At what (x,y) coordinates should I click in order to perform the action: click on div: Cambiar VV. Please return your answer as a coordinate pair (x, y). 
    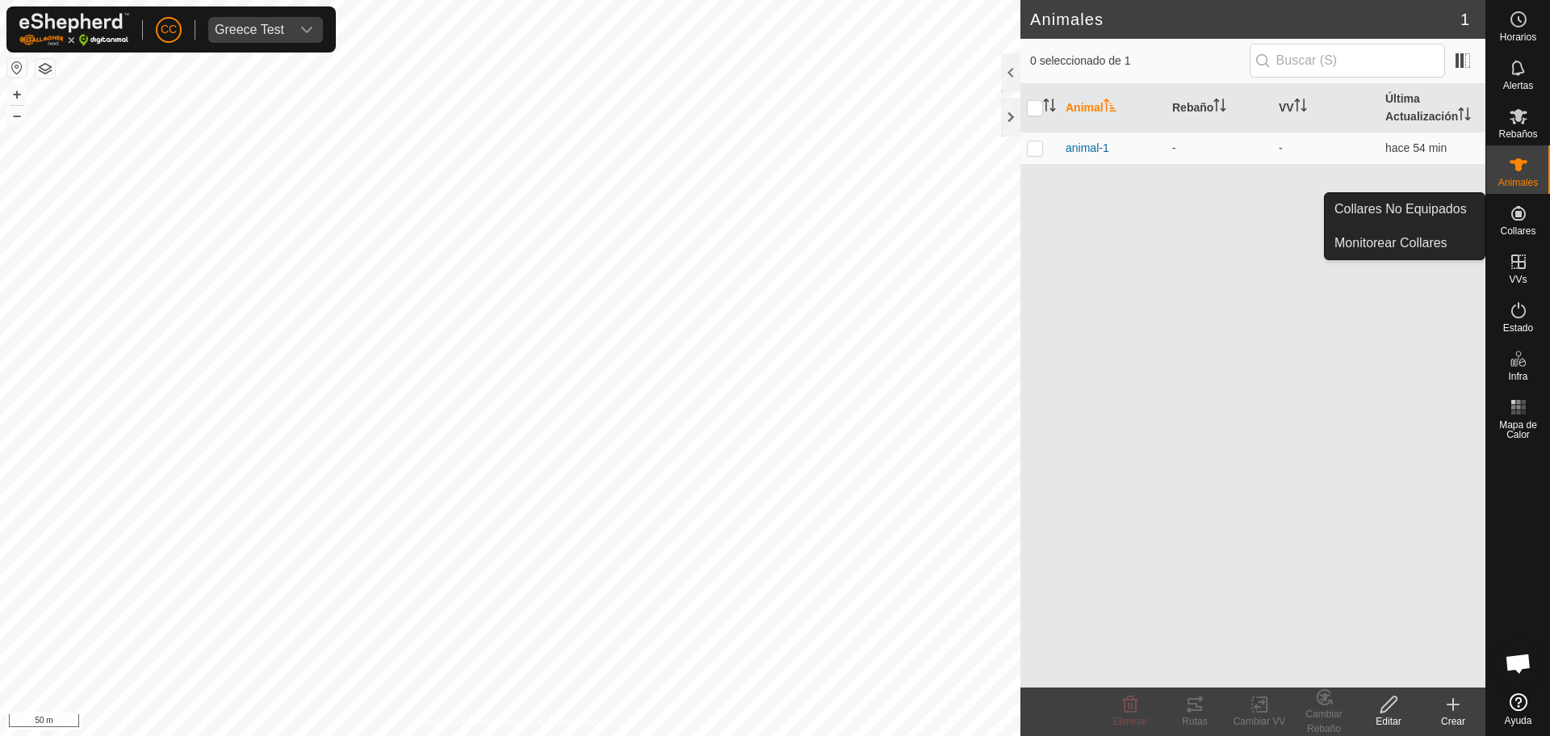
    Looking at the image, I should click on (1260, 721).